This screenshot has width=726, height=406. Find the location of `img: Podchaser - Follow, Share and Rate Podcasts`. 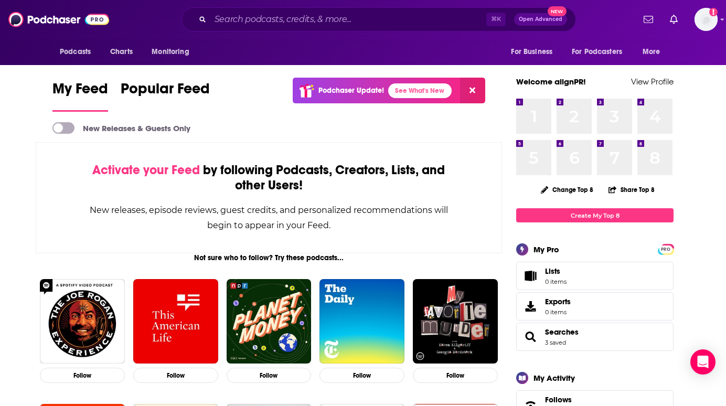

img: Podchaser - Follow, Share and Rate Podcasts is located at coordinates (59, 19).